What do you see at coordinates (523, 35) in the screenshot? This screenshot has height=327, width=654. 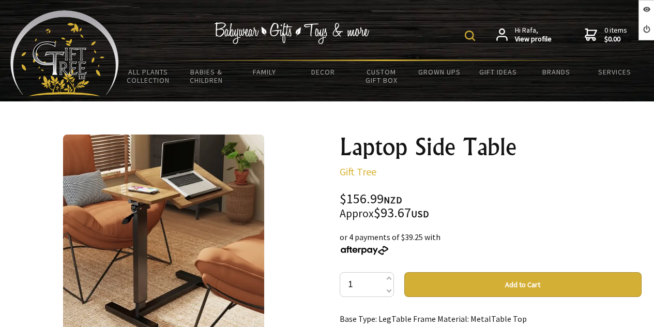 I see `a: Hi Rafa,View profile` at bounding box center [523, 35].